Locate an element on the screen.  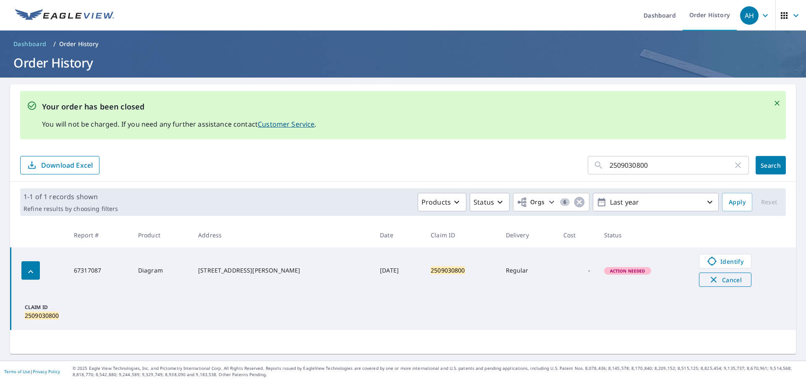
div: AH is located at coordinates (749, 16).